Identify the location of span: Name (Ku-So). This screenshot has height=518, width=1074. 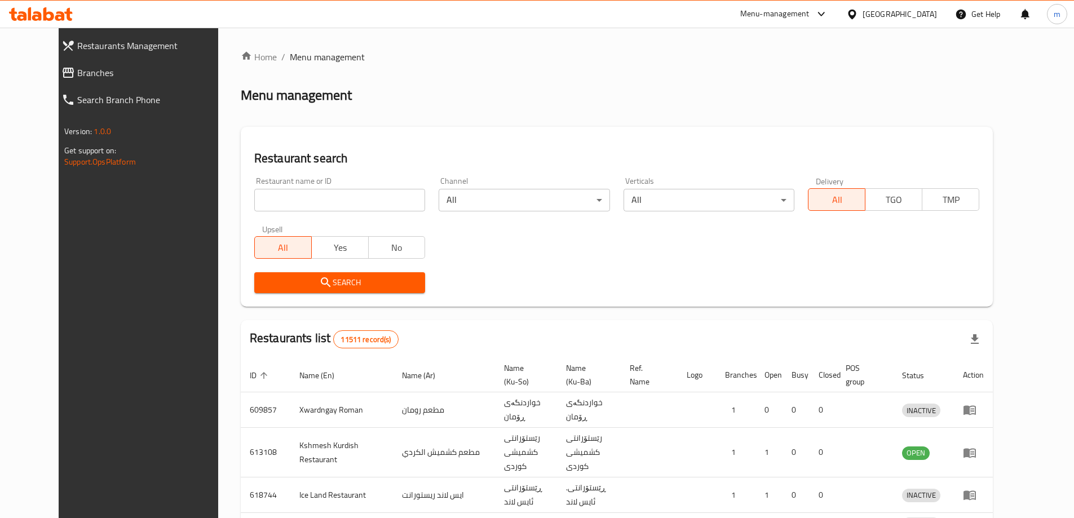
(524, 375).